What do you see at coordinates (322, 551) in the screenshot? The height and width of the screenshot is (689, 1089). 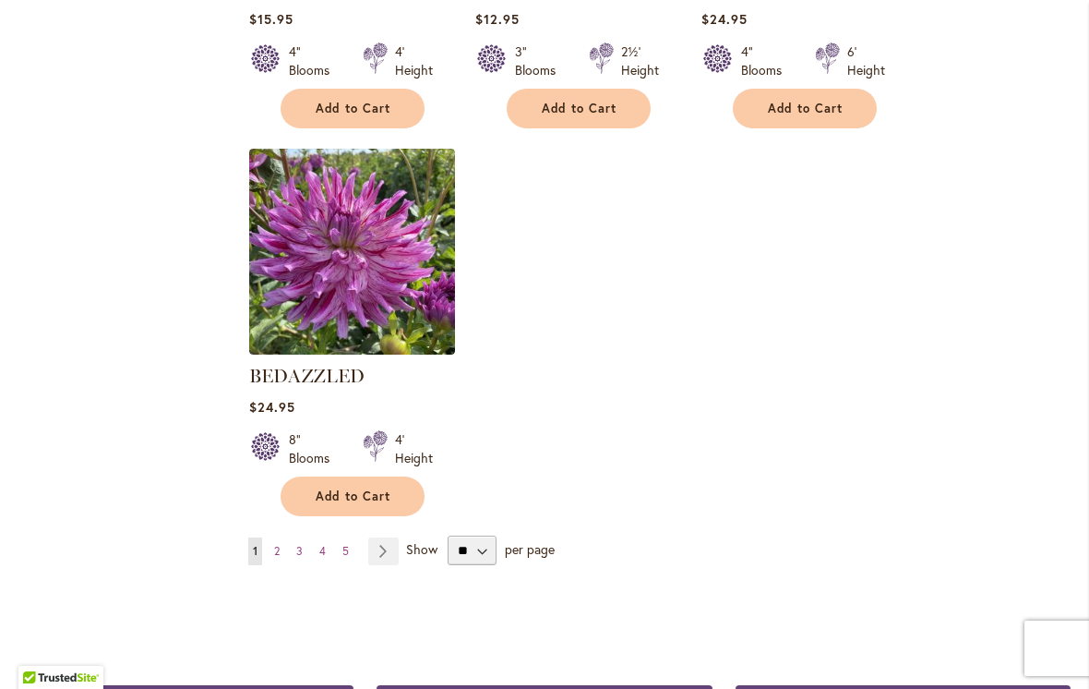 I see `a: 4` at bounding box center [322, 551].